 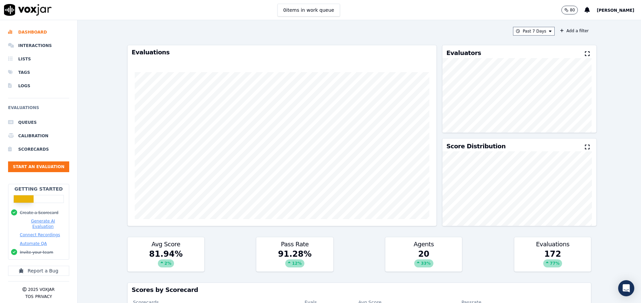 What do you see at coordinates (39, 271) in the screenshot?
I see `button: Report a Bug` at bounding box center [39, 271].